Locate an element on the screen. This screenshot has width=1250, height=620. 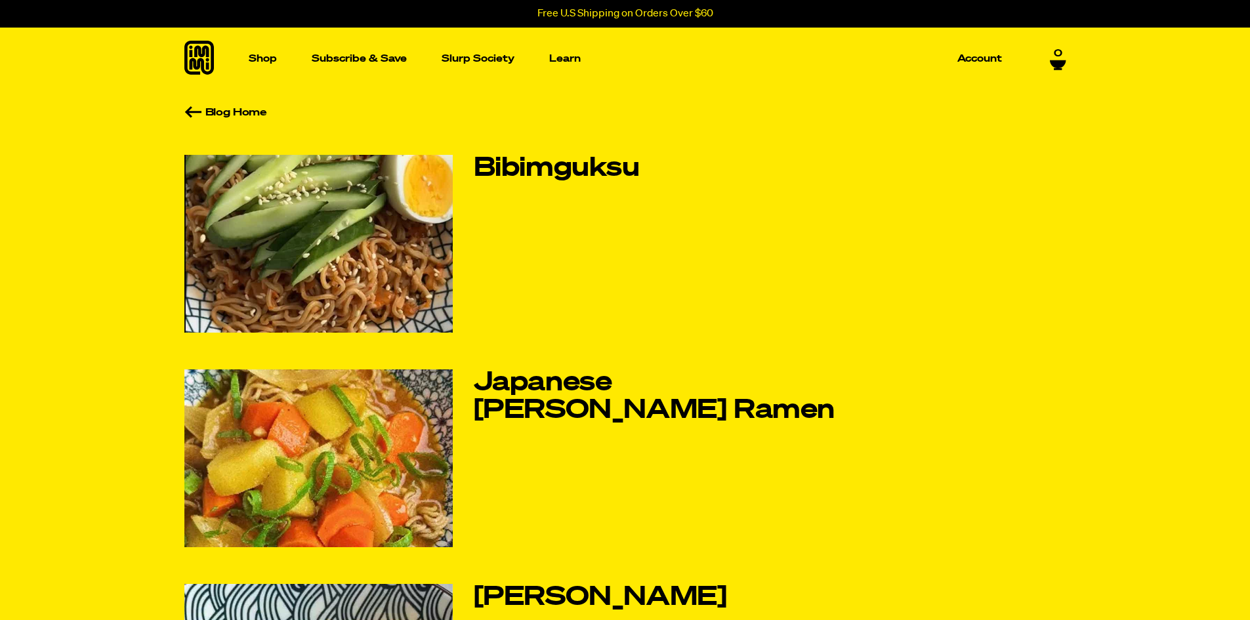
img: Bibimguksu is located at coordinates (318, 243).